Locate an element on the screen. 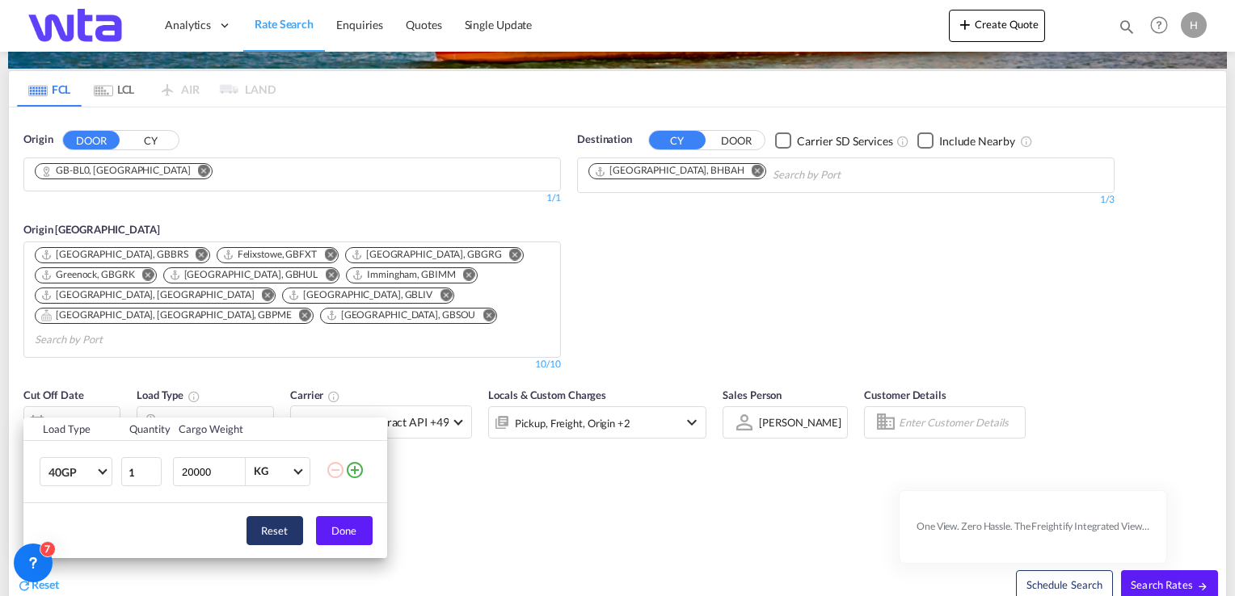  md-select: Choose: 40GP is located at coordinates (76, 472).